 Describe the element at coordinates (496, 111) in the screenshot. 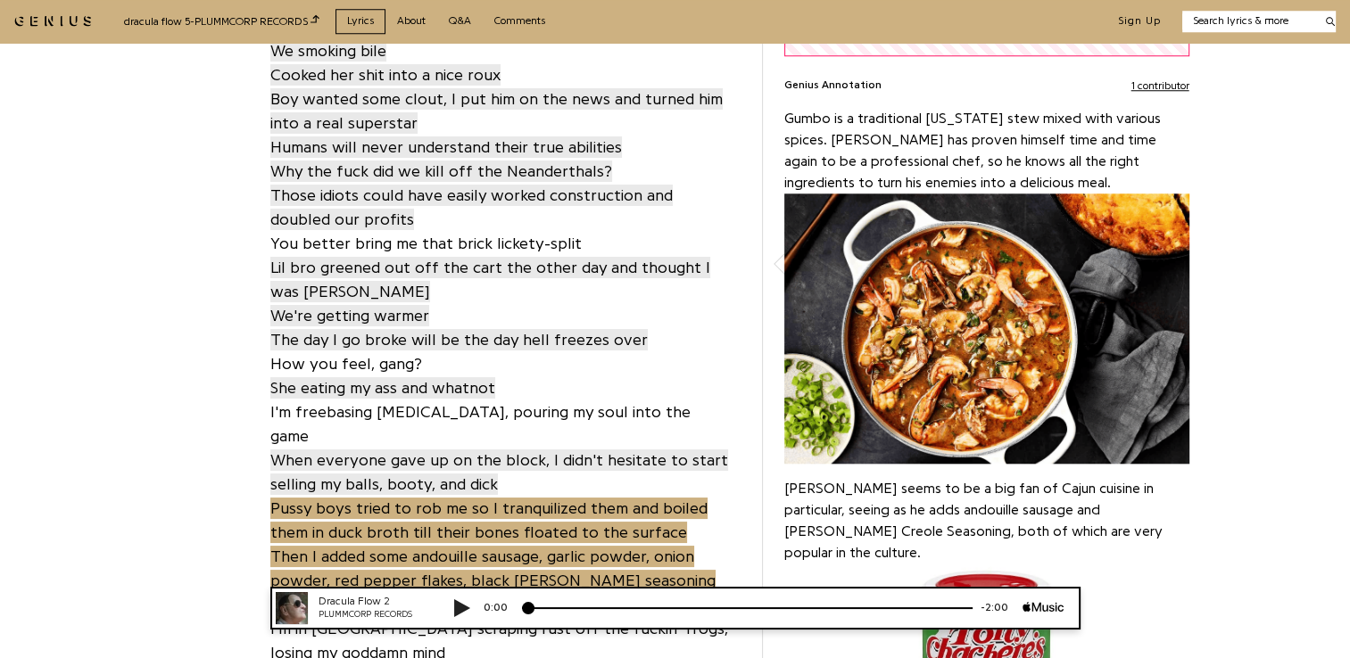

I see `a: Boy wanted some clout, I put him on the news and turned him into a real superstar` at that location.